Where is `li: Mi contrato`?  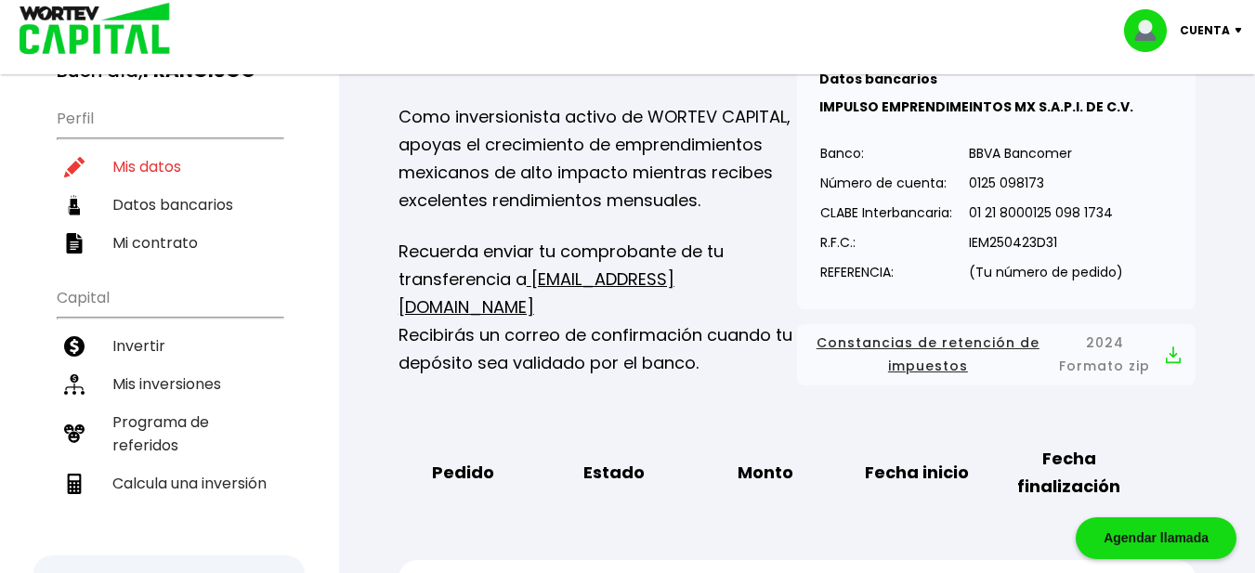 li: Mi contrato is located at coordinates (169, 243).